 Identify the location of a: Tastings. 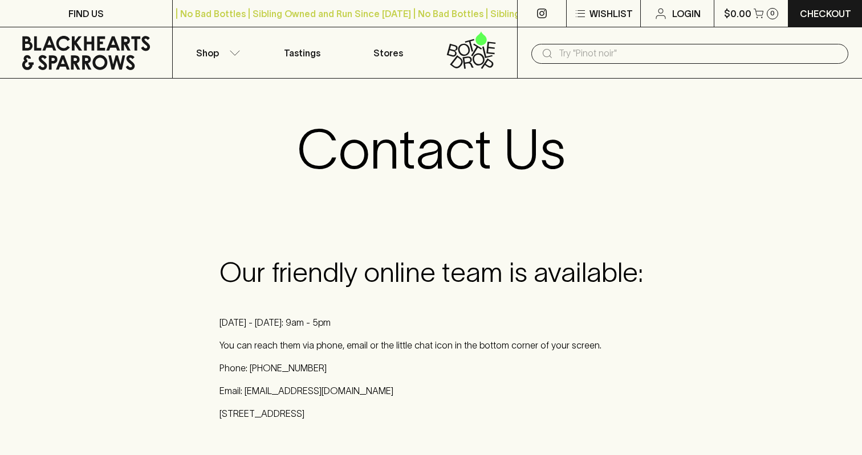
(302, 52).